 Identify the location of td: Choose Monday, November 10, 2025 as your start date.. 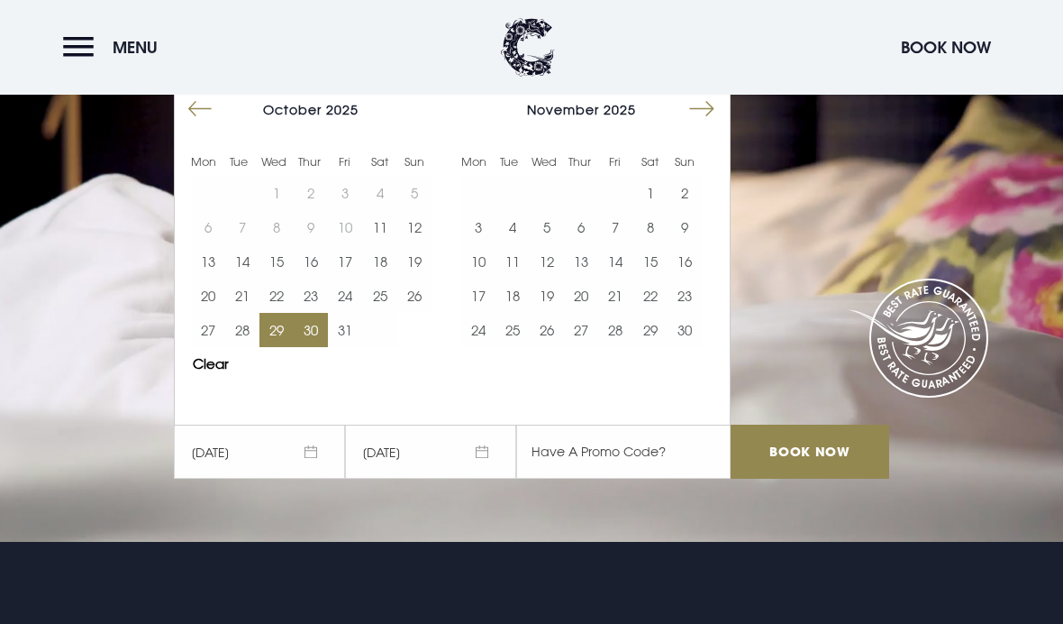
(479, 261).